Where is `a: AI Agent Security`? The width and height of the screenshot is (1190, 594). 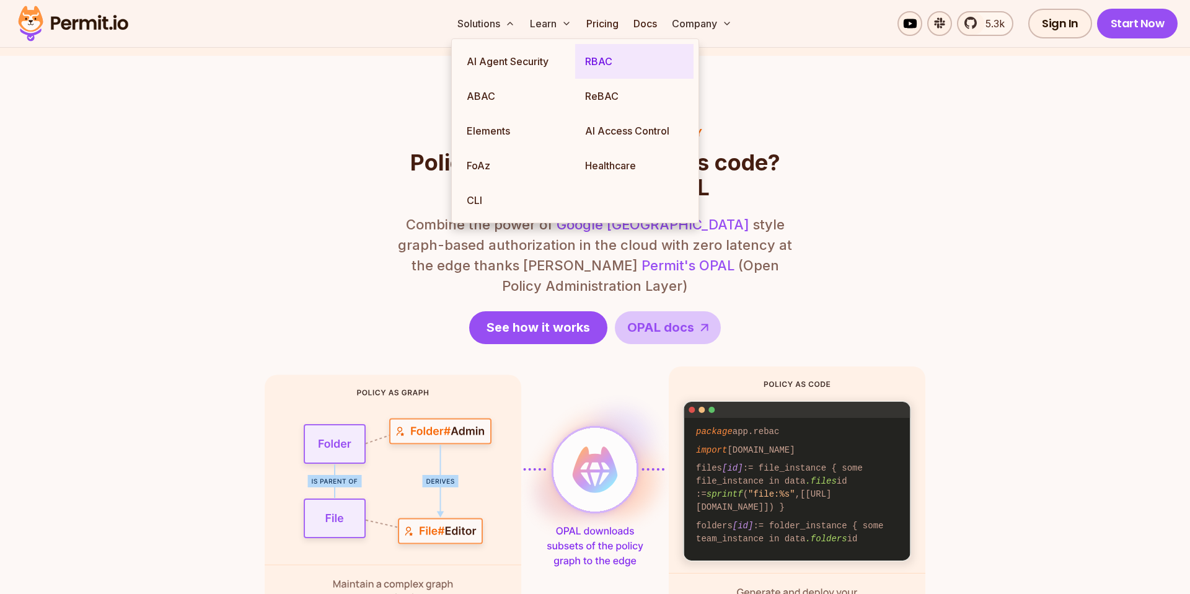 a: AI Agent Security is located at coordinates (516, 61).